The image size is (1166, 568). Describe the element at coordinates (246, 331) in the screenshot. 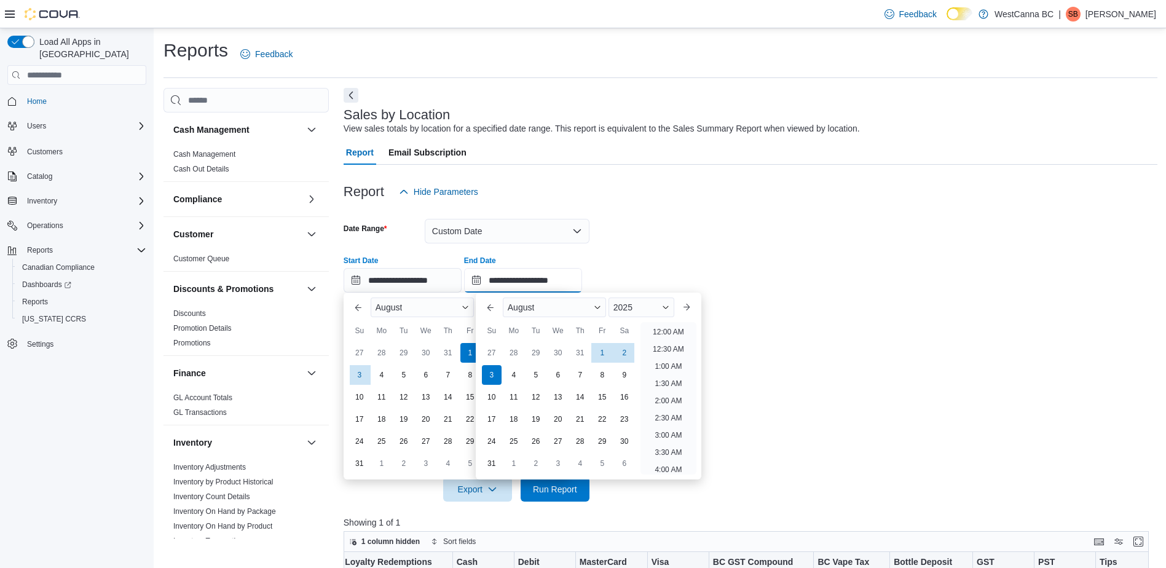

I see `div: Discounts & Promotions` at that location.